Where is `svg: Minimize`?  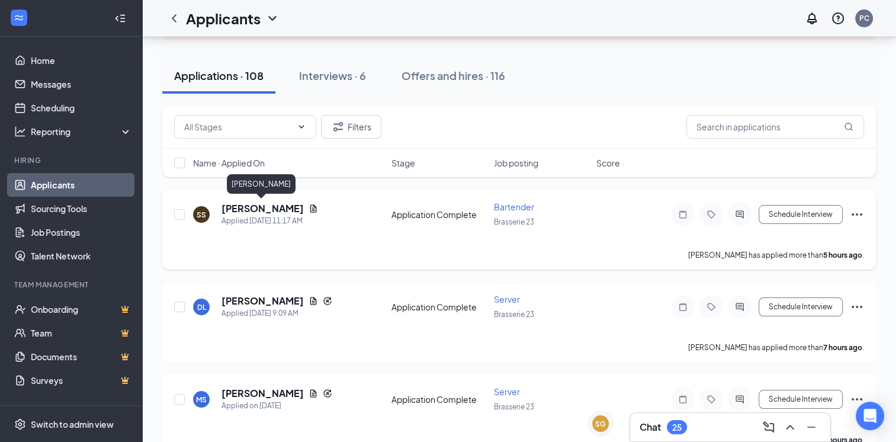 svg: Minimize is located at coordinates (811, 427).